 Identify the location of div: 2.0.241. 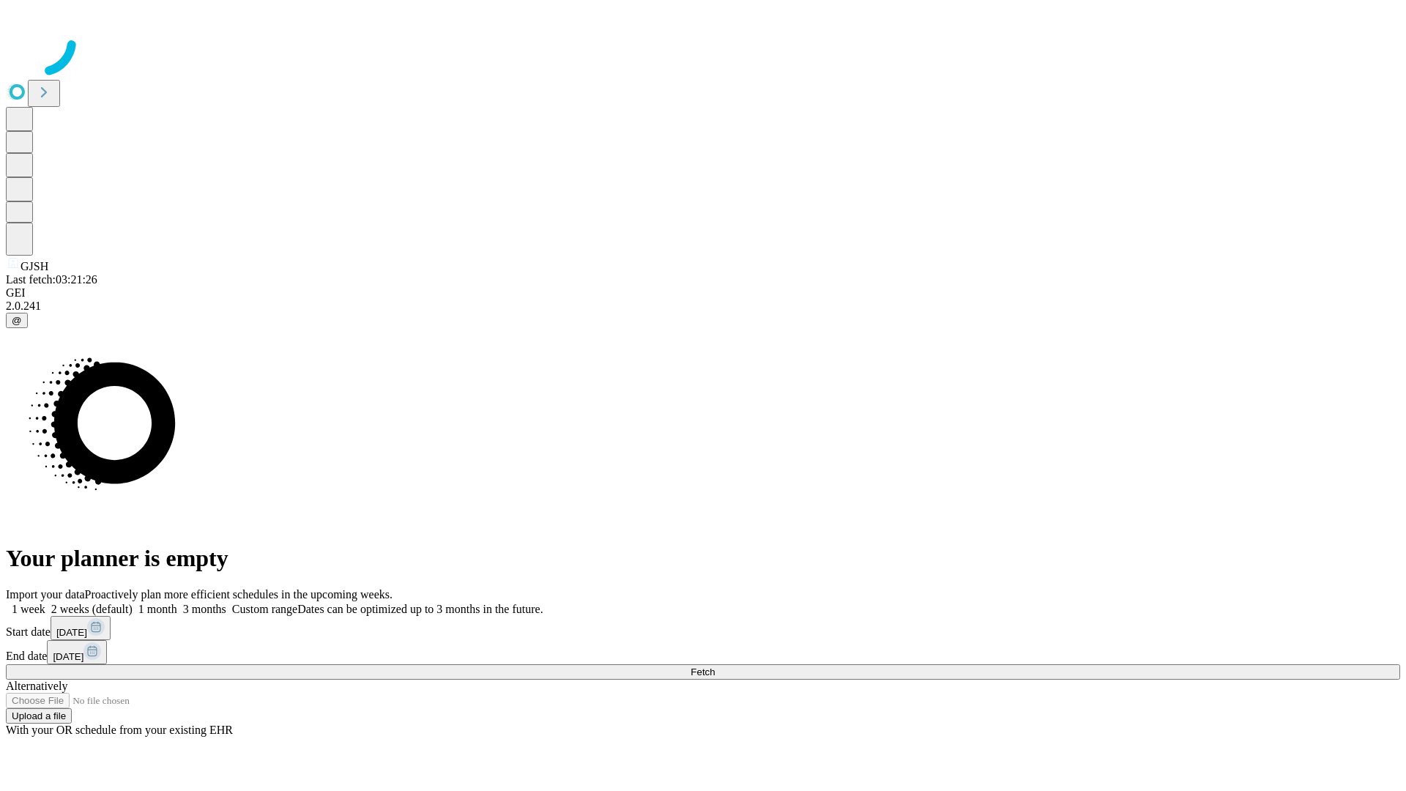
(703, 306).